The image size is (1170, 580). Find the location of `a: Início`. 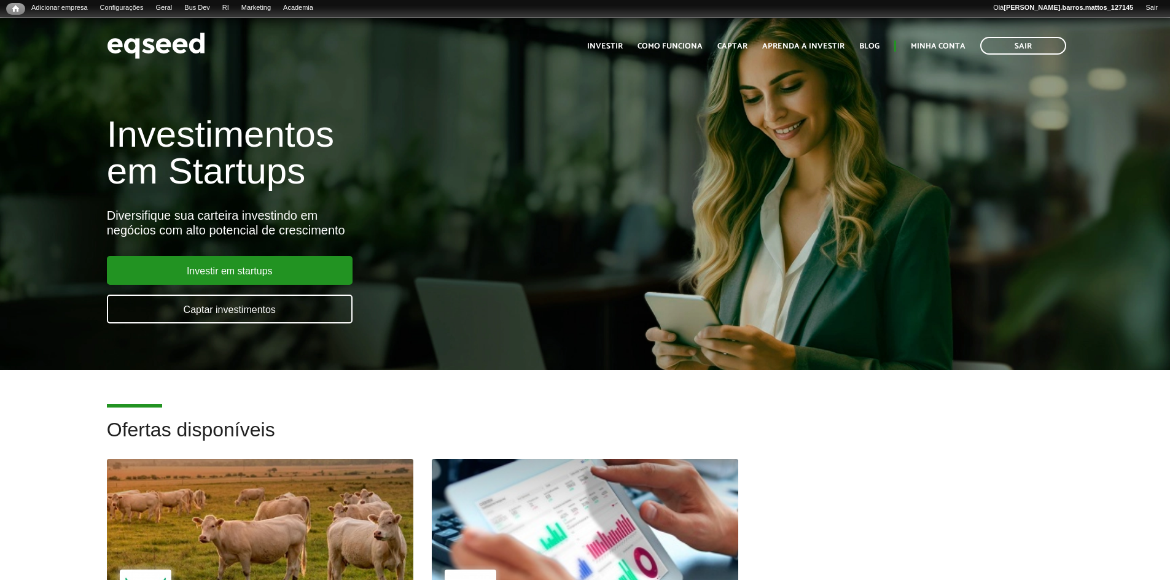

a: Início is located at coordinates (15, 9).